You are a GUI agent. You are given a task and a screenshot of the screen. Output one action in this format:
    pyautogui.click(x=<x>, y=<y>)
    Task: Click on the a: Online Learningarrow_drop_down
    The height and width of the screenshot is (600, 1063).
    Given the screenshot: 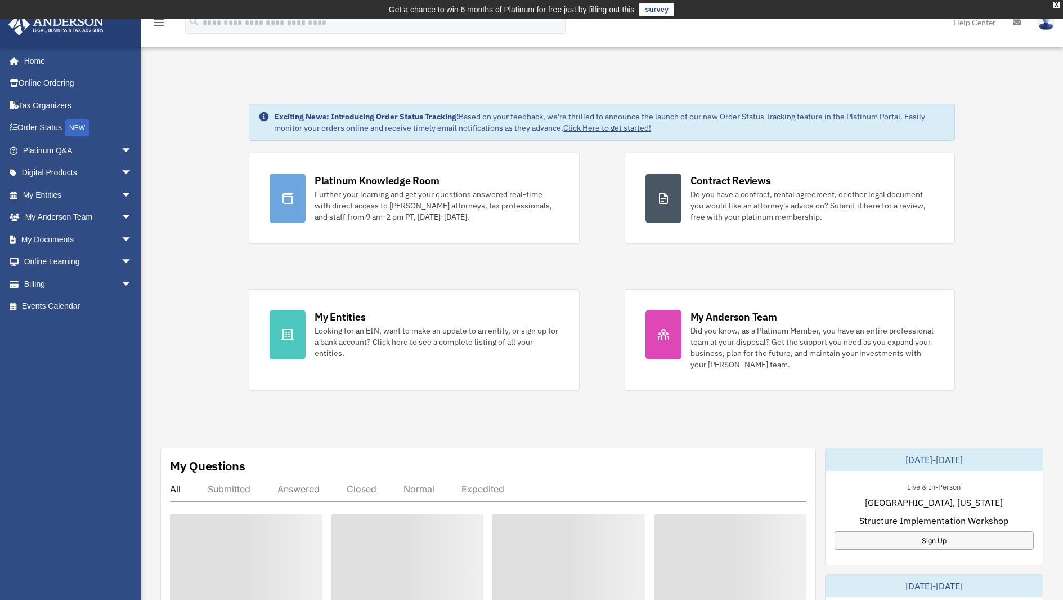 What is the action you would take?
    pyautogui.click(x=78, y=262)
    